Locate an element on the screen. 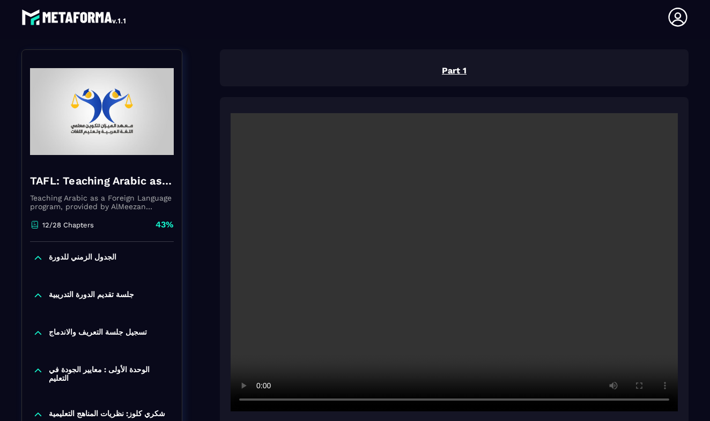 This screenshot has height=421, width=710. u: Part 1 is located at coordinates (454, 70).